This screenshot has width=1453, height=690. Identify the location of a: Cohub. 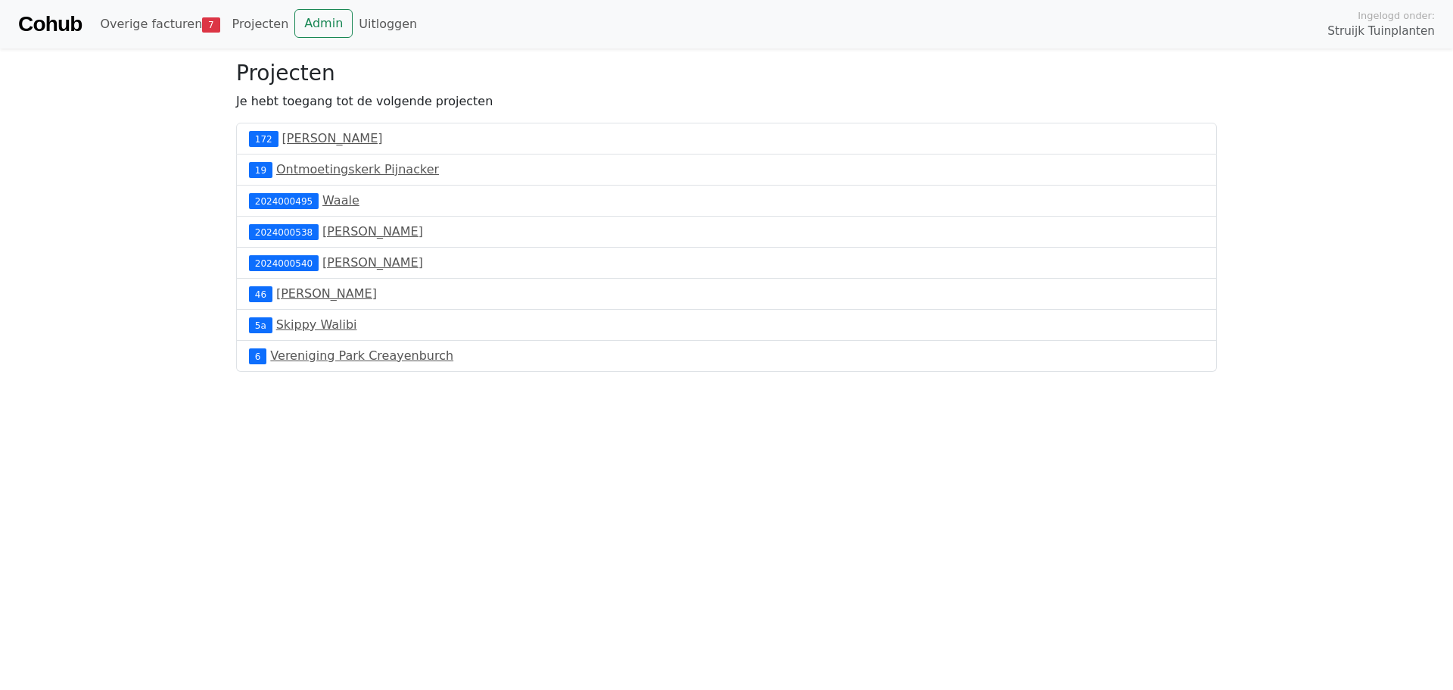
(50, 24).